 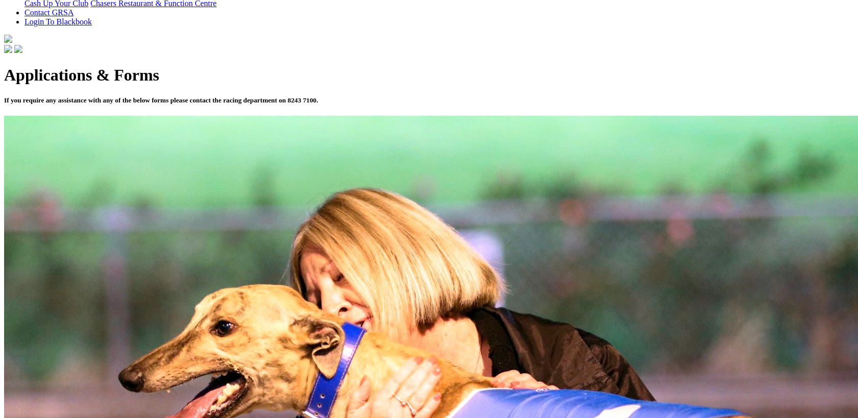 I want to click on h1: Applications & Forms, so click(x=429, y=75).